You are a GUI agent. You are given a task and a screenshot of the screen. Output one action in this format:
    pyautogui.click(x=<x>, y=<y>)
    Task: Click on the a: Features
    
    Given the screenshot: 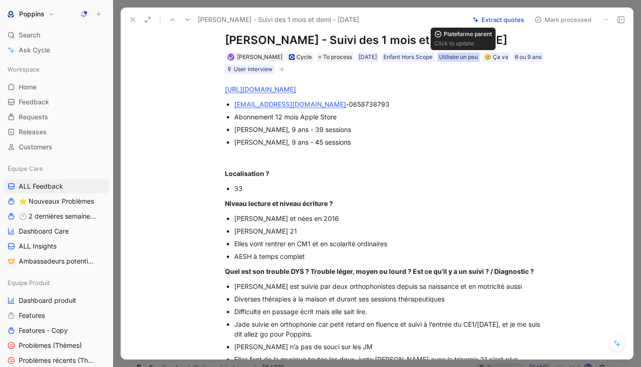 What is the action you would take?
    pyautogui.click(x=56, y=315)
    